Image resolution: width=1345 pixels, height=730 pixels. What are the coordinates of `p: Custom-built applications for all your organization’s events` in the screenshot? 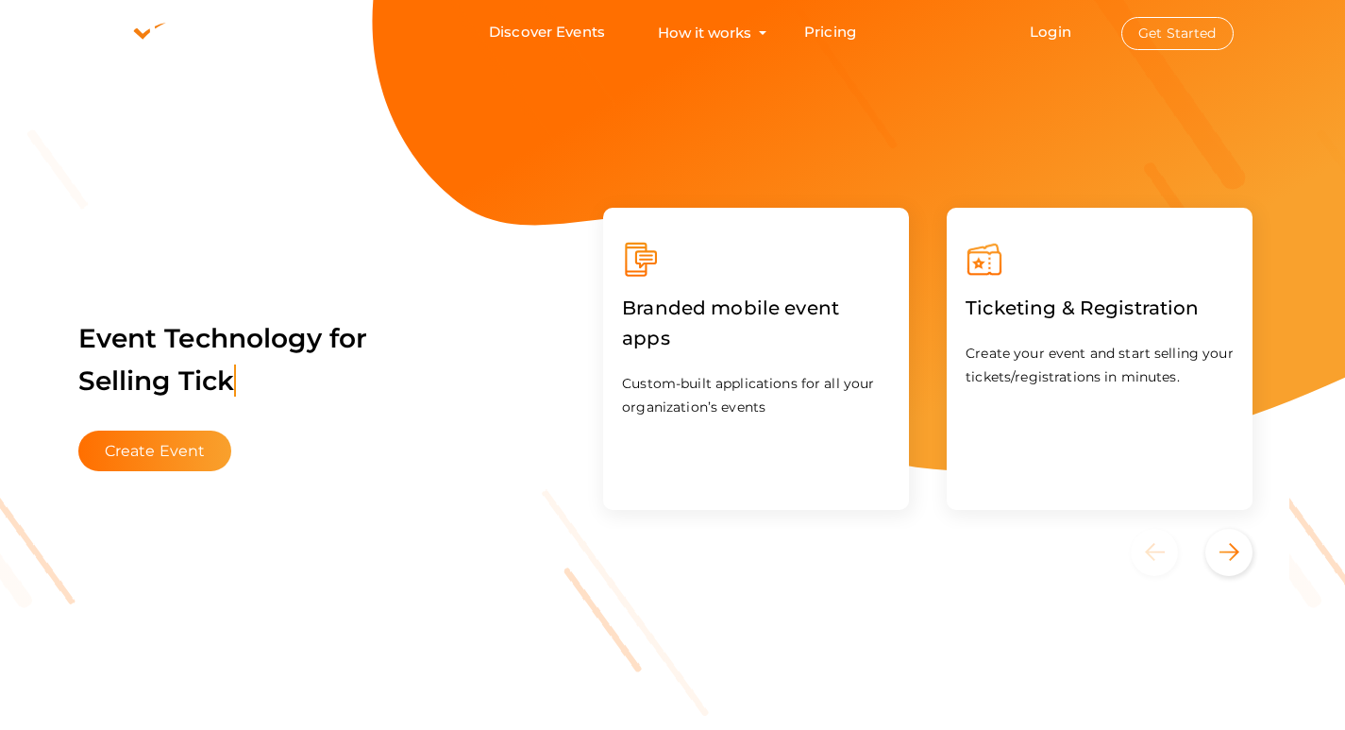 It's located at (756, 396).